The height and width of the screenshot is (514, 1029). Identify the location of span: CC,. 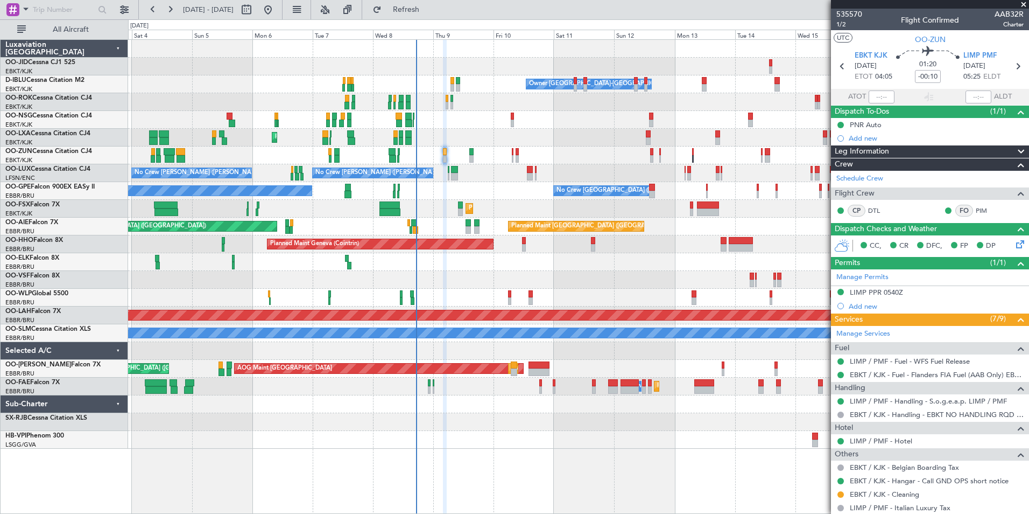
(876, 246).